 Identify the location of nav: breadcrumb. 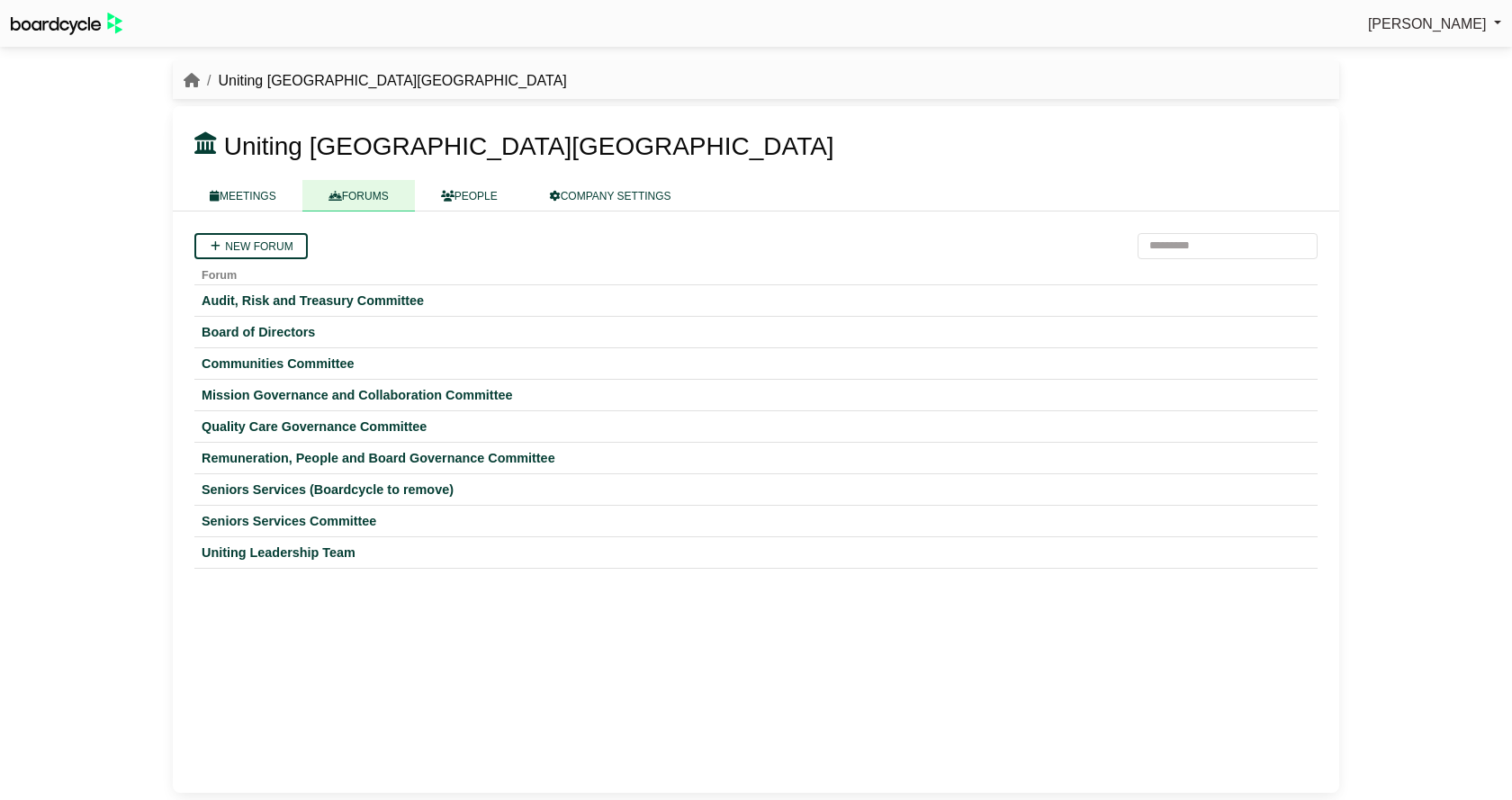
(376, 81).